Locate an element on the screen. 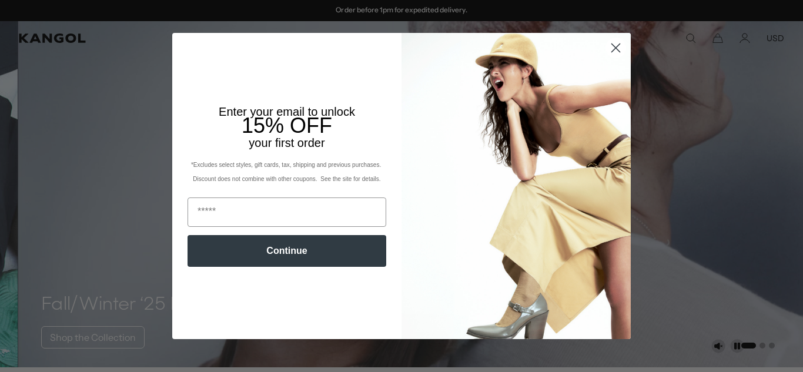 The width and height of the screenshot is (803, 372). span: Enter your email to unlock is located at coordinates (287, 112).